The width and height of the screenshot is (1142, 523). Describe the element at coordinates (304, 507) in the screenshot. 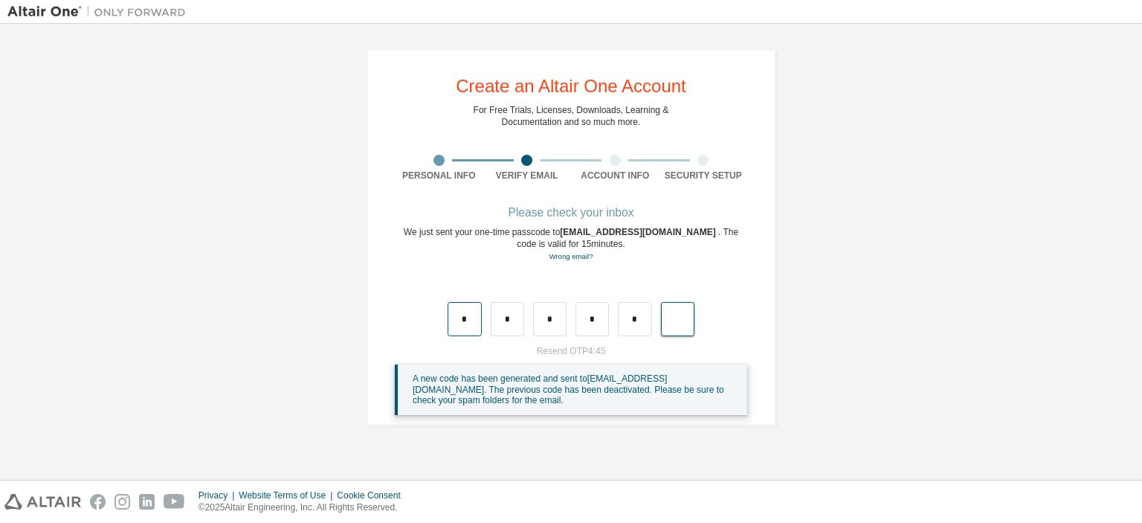

I see `p: © 2025 Altair Engineering, Inc. All Rights Reserved.` at that location.